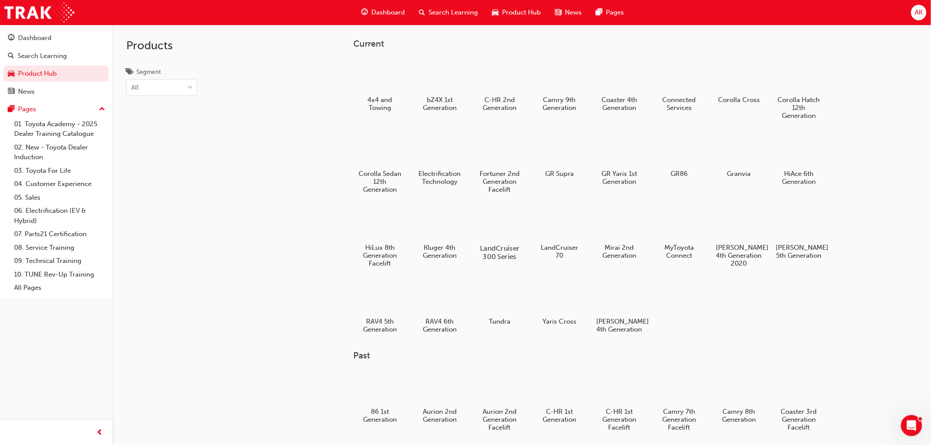  I want to click on h5: 4x4 and Towing, so click(380, 104).